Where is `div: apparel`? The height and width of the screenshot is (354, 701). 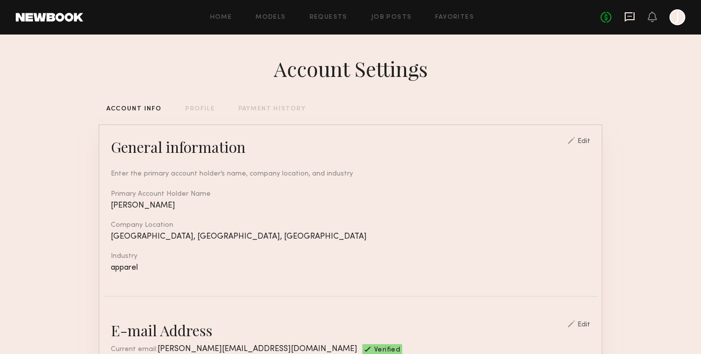
div: apparel is located at coordinates (351, 267).